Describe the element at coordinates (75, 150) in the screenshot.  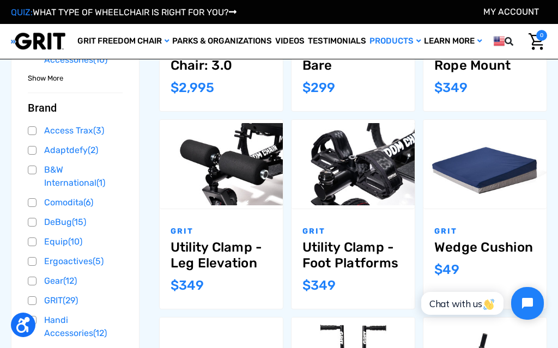
I see `a: Adaptdefy(2)` at that location.